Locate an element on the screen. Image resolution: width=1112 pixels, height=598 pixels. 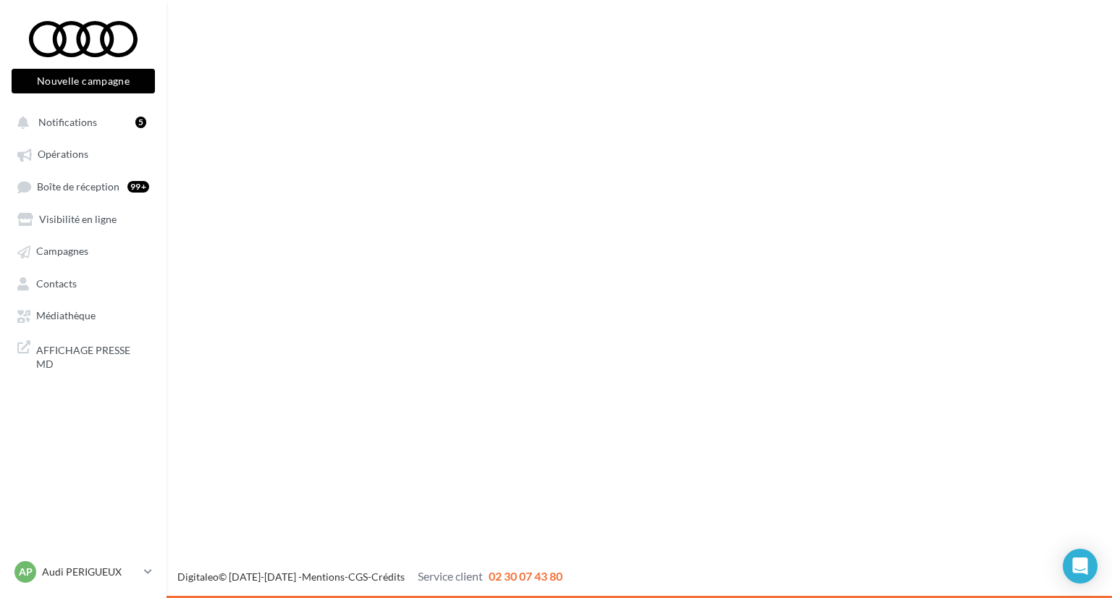
span: AP is located at coordinates (25, 572).